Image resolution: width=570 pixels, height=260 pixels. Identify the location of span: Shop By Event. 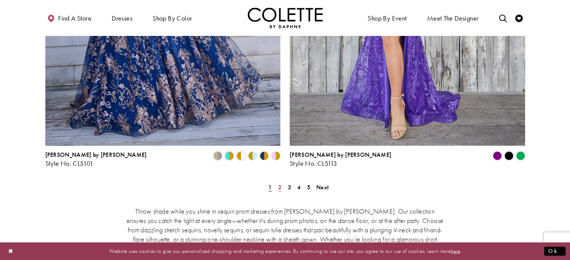
(387, 18).